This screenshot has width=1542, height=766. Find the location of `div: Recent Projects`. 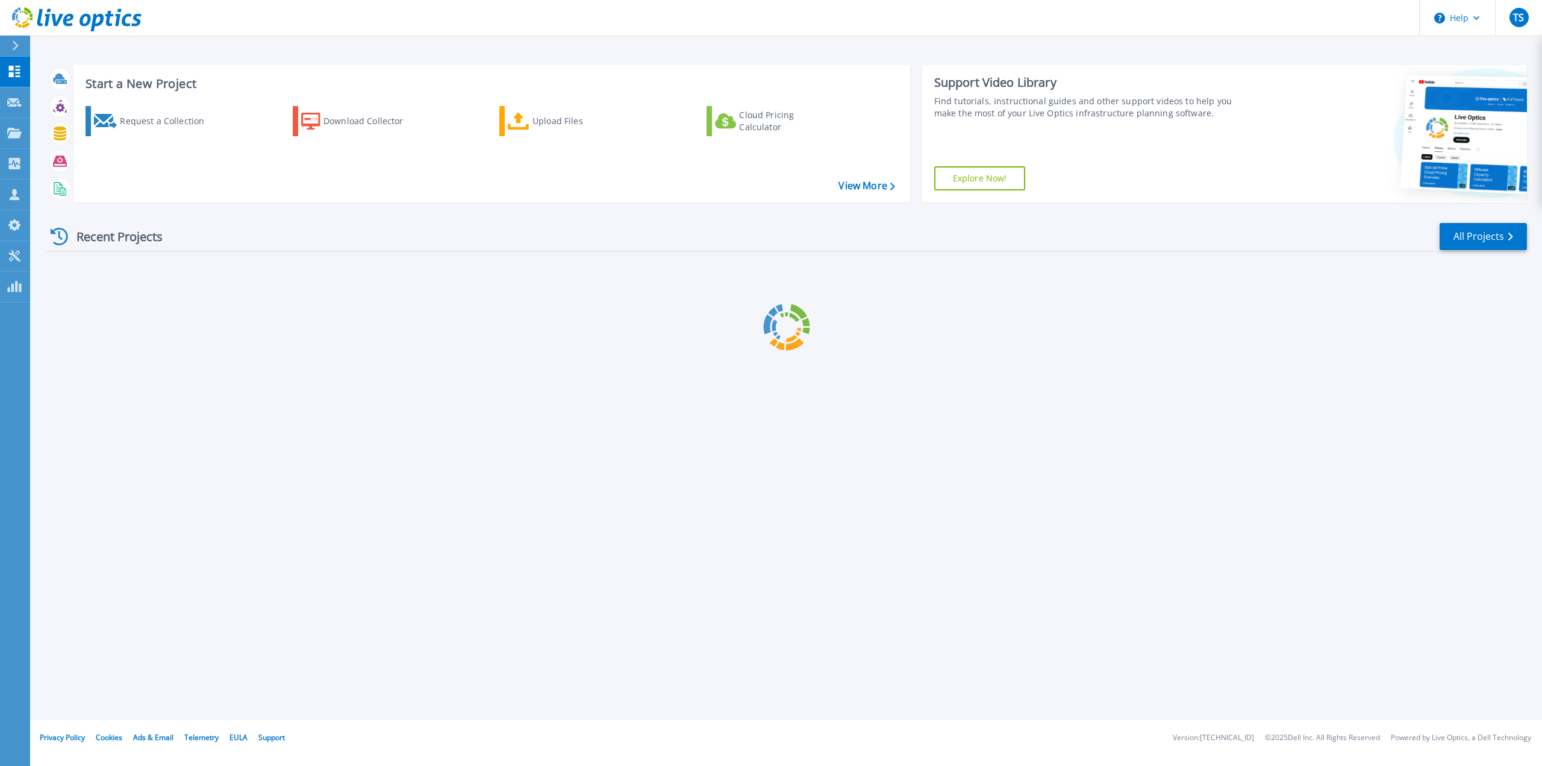

div: Recent Projects is located at coordinates (113, 236).